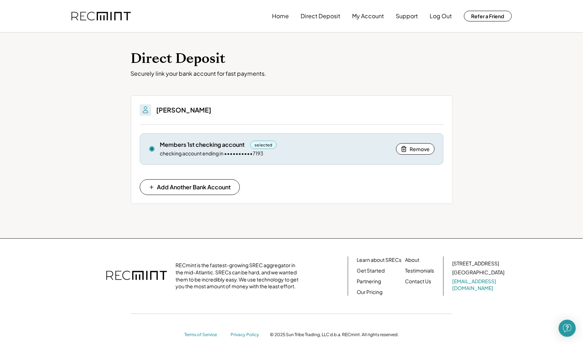 This screenshot has height=344, width=583. What do you see at coordinates (321, 16) in the screenshot?
I see `button: Direct Deposit` at bounding box center [321, 16].